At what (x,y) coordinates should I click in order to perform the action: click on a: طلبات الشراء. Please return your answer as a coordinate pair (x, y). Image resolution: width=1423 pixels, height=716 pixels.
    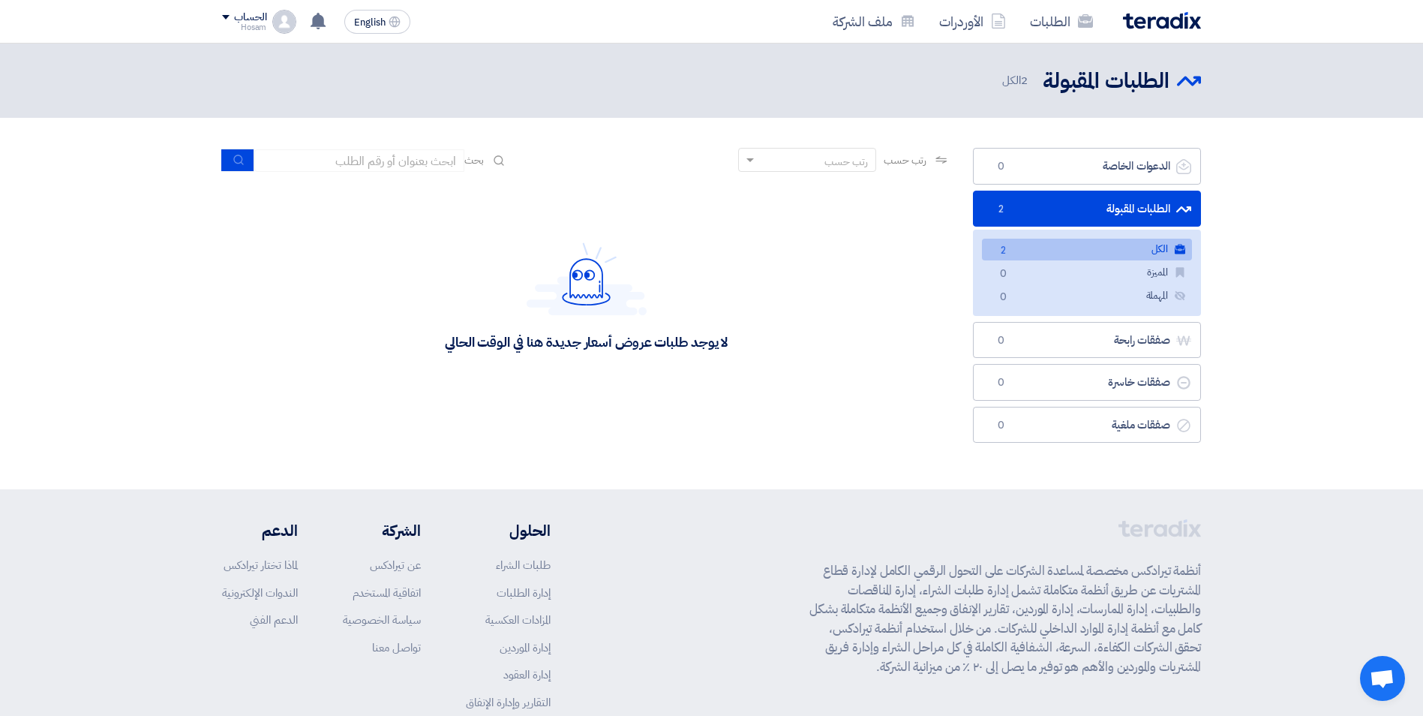
    Looking at the image, I should click on (523, 565).